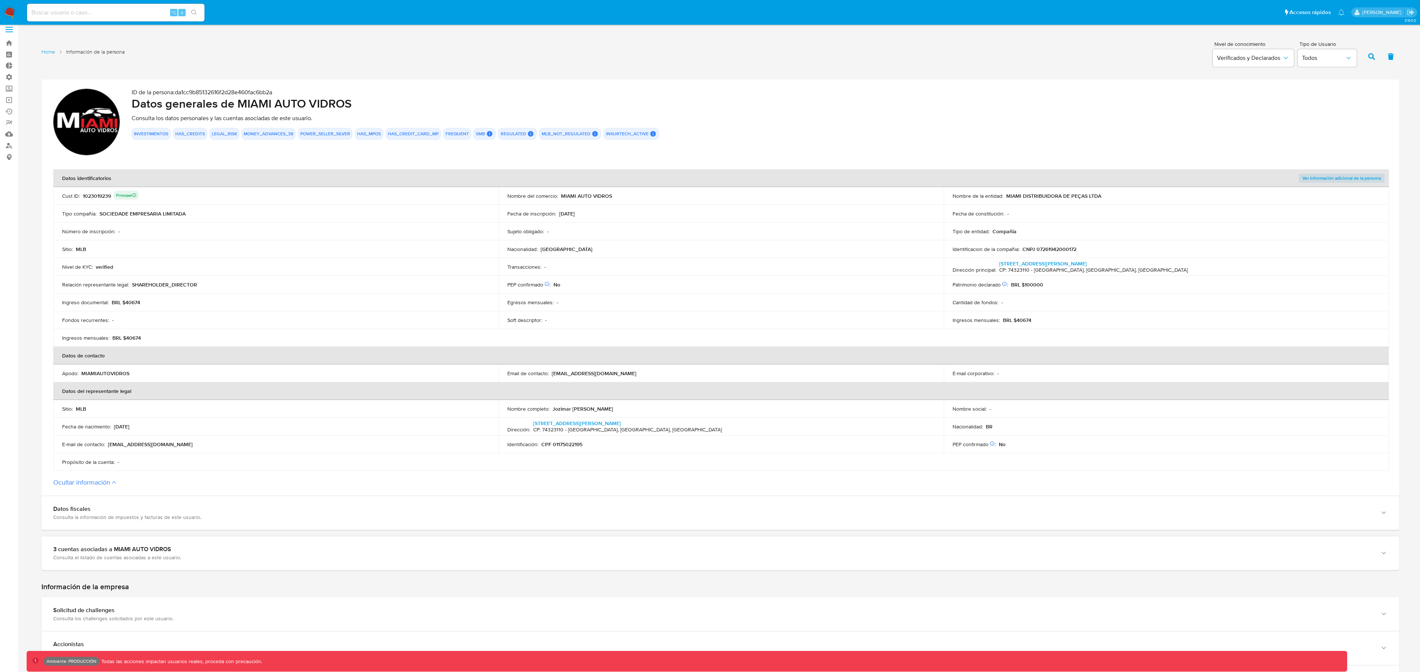 This screenshot has width=1420, height=672. Describe the element at coordinates (1310, 12) in the screenshot. I see `span: Accesos rápidos` at that location.